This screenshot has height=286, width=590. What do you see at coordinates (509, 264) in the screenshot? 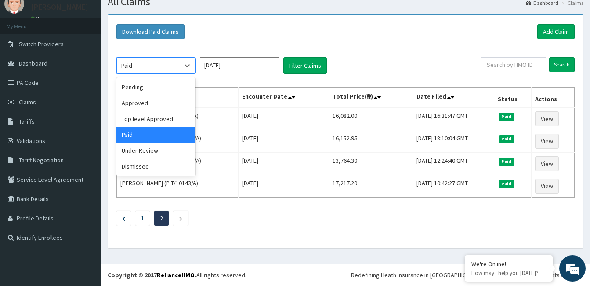
I see `div: We're Online!` at bounding box center [509, 264].